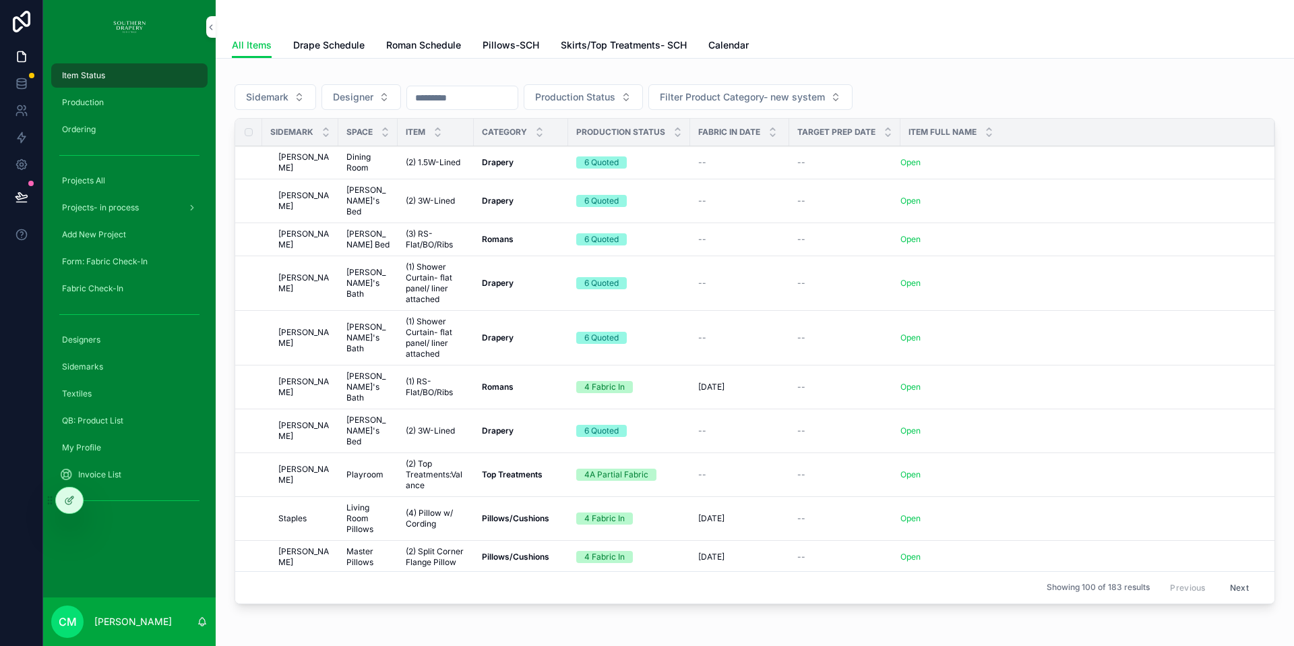 The image size is (1294, 646). What do you see at coordinates (94, 235) in the screenshot?
I see `span: Add New Project` at bounding box center [94, 235].